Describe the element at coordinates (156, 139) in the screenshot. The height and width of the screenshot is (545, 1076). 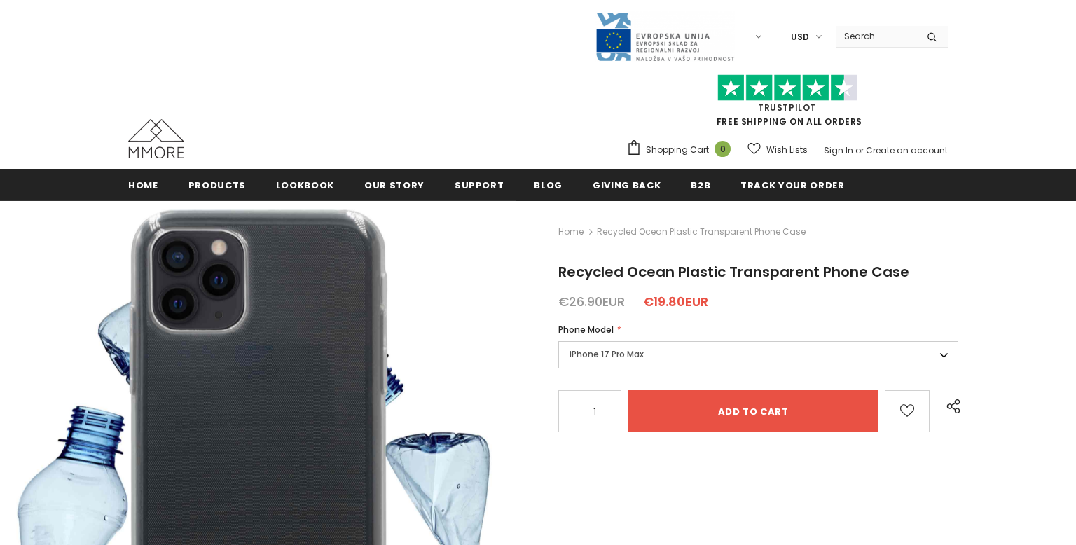
I see `img: MMORE Cases` at that location.